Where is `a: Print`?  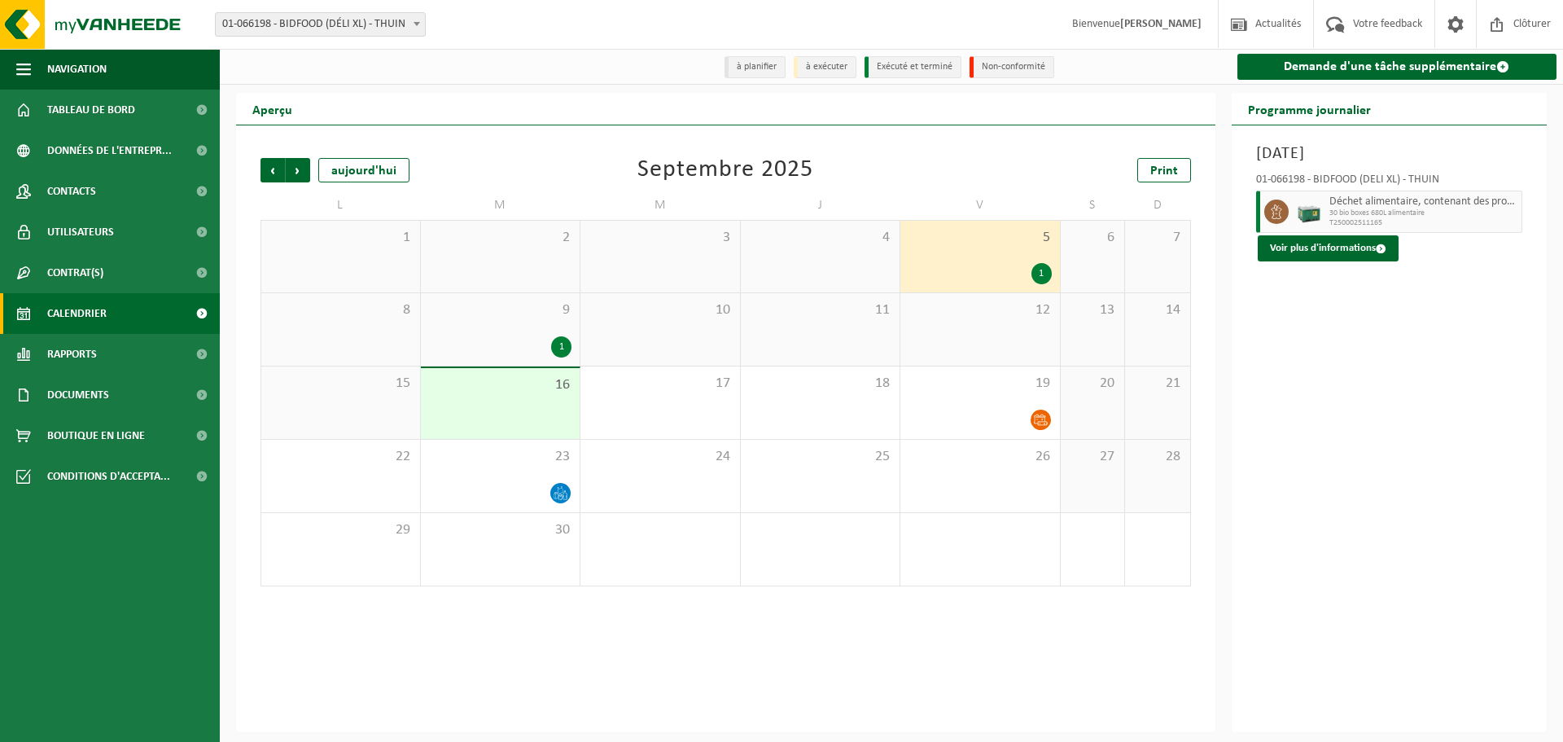
a: Print is located at coordinates (1164, 170).